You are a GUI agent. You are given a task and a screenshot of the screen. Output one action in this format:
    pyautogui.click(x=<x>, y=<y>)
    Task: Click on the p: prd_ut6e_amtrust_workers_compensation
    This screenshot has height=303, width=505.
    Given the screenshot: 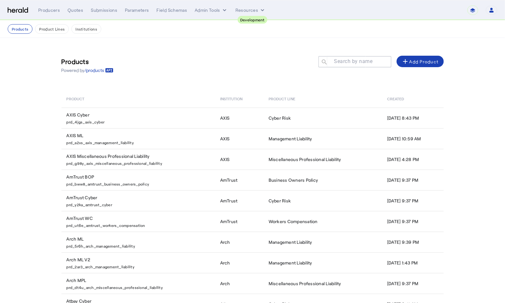 What is the action you would take?
    pyautogui.click(x=140, y=225)
    